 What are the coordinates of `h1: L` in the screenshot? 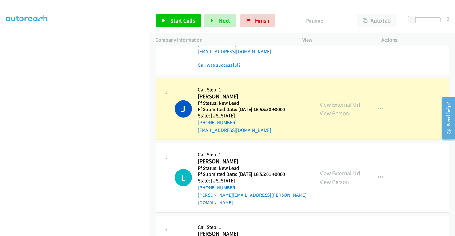 It's located at (183, 178).